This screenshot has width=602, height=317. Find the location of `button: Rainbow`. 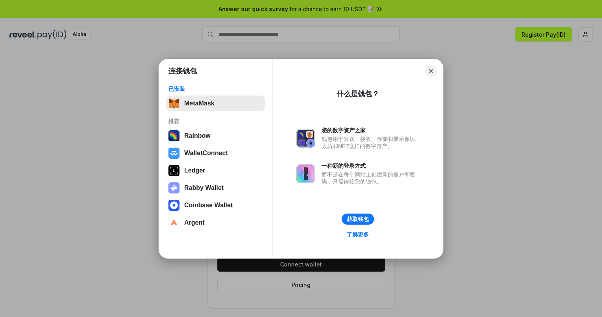

button: Rainbow is located at coordinates (216, 136).